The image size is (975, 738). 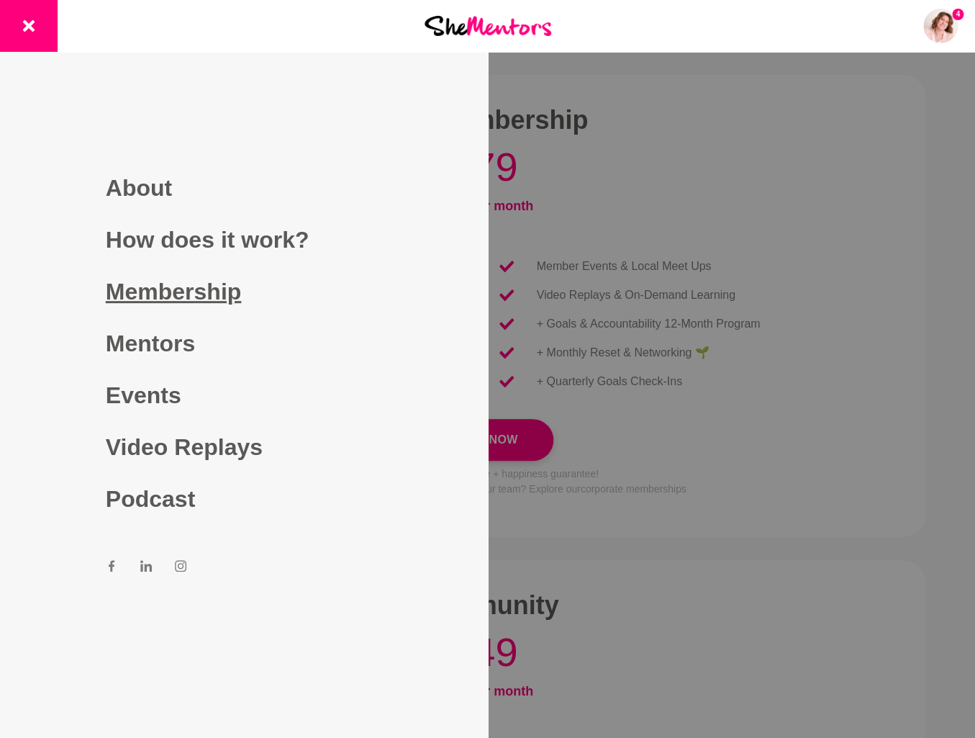 What do you see at coordinates (488, 25) in the screenshot?
I see `img: She Mentors Logo` at bounding box center [488, 25].